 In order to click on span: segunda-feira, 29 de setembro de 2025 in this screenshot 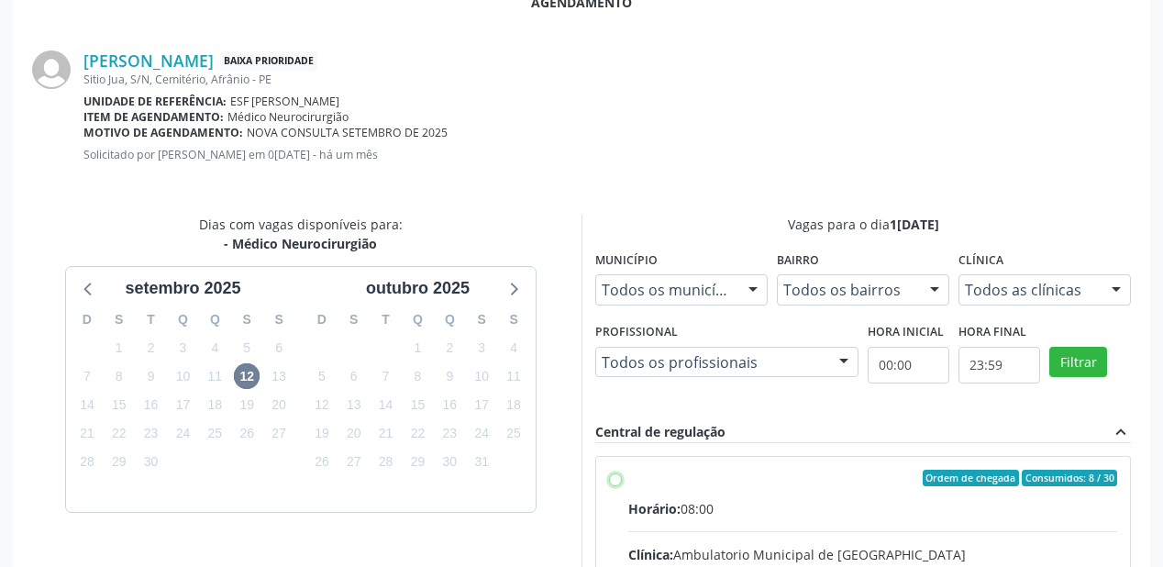, I will do `click(119, 462)`.